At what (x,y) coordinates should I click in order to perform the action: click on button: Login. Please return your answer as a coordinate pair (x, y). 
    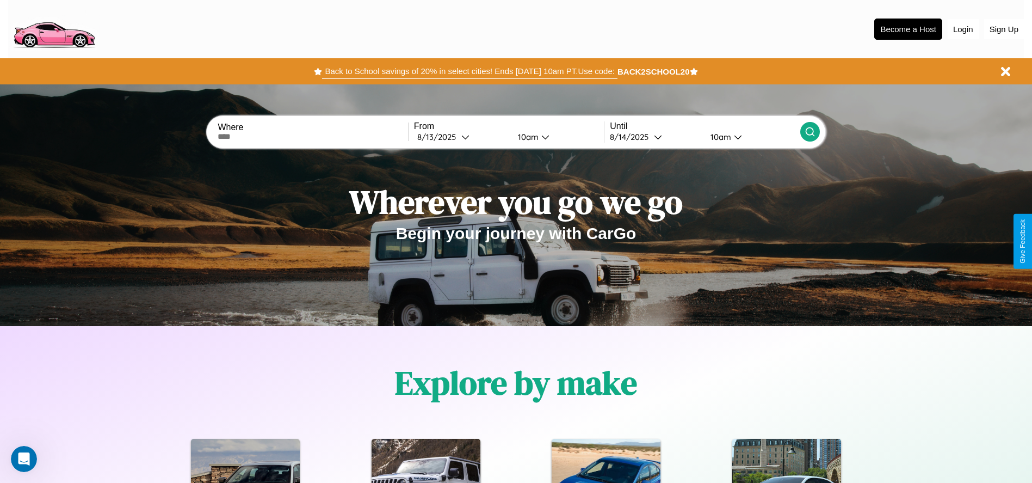
    Looking at the image, I should click on (963, 29).